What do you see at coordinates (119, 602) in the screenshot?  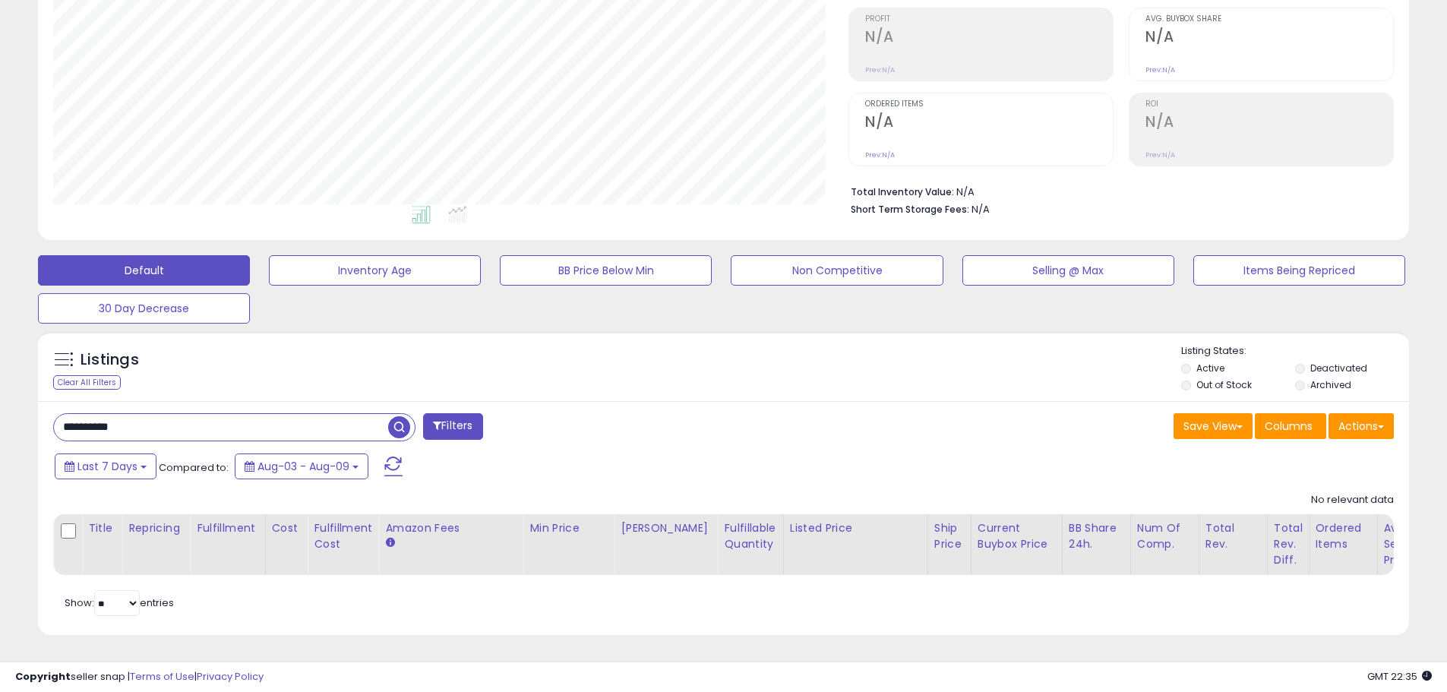 I see `span: Show: entries` at bounding box center [119, 602].